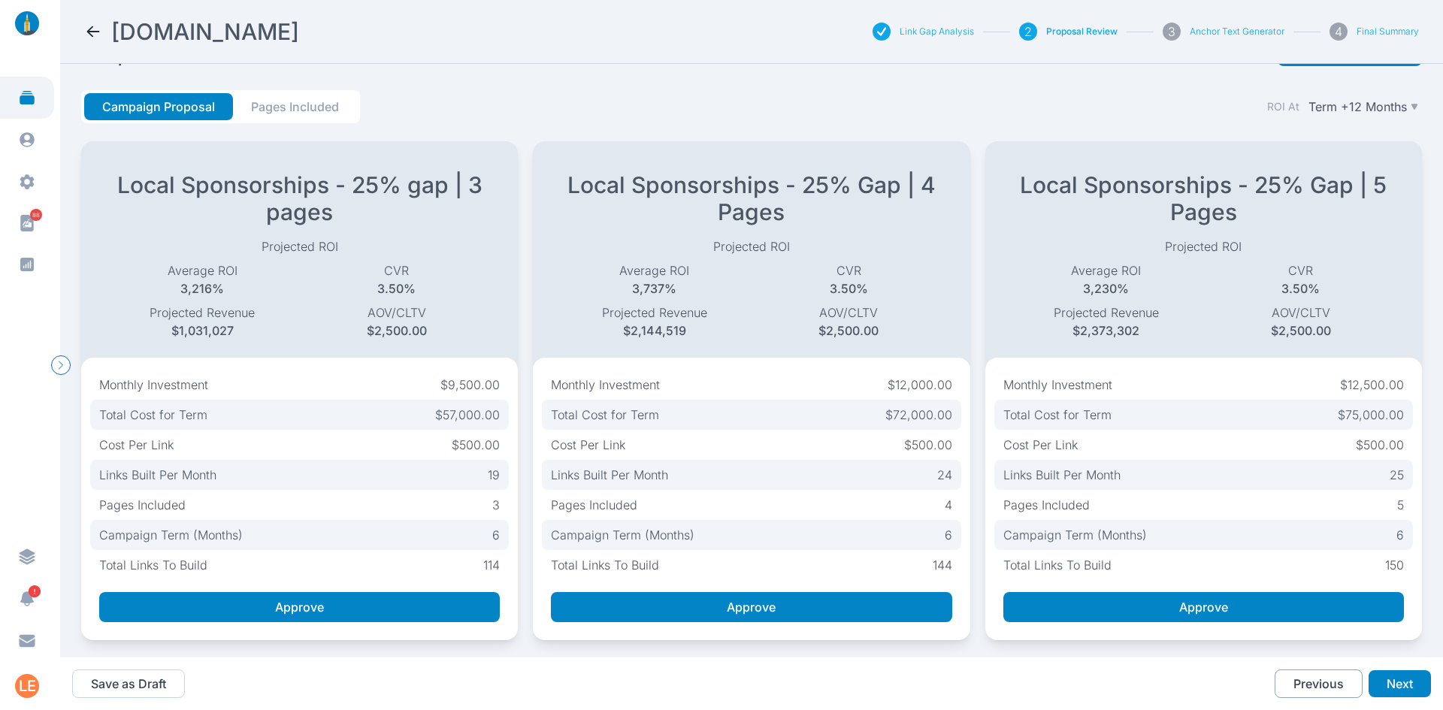 Image resolution: width=1443 pixels, height=710 pixels. Describe the element at coordinates (1106, 331) in the screenshot. I see `p: $2,373,302` at that location.